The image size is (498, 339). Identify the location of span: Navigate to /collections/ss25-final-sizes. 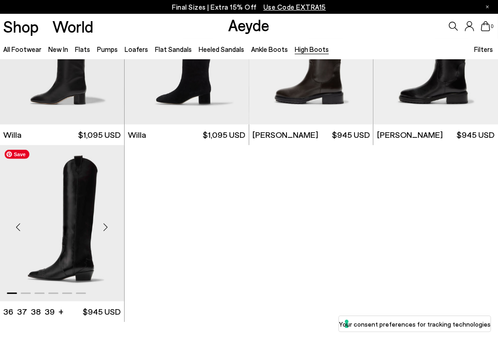
(295, 7).